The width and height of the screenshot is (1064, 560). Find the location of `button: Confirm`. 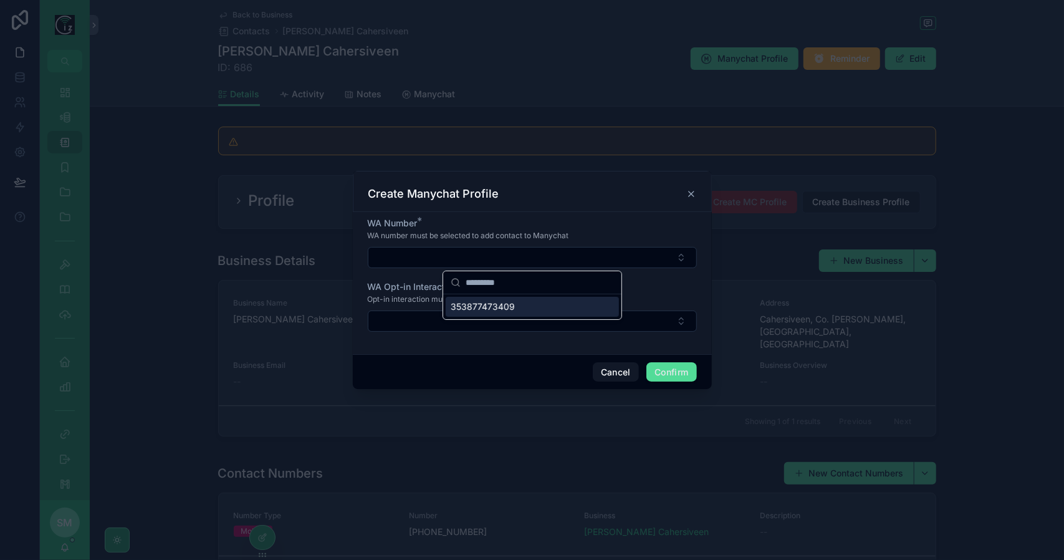

button: Confirm is located at coordinates (671, 372).